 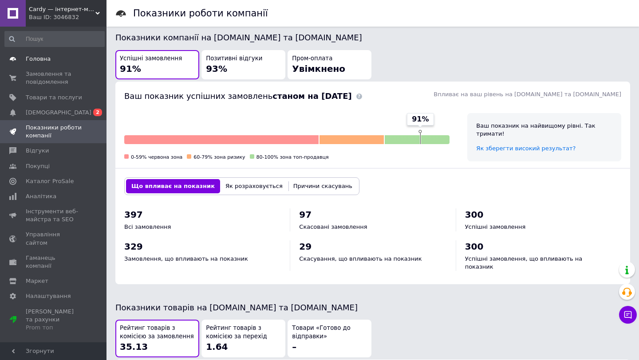 What do you see at coordinates (526, 148) in the screenshot?
I see `span: Як зберегти високий результат?` at bounding box center [526, 148].